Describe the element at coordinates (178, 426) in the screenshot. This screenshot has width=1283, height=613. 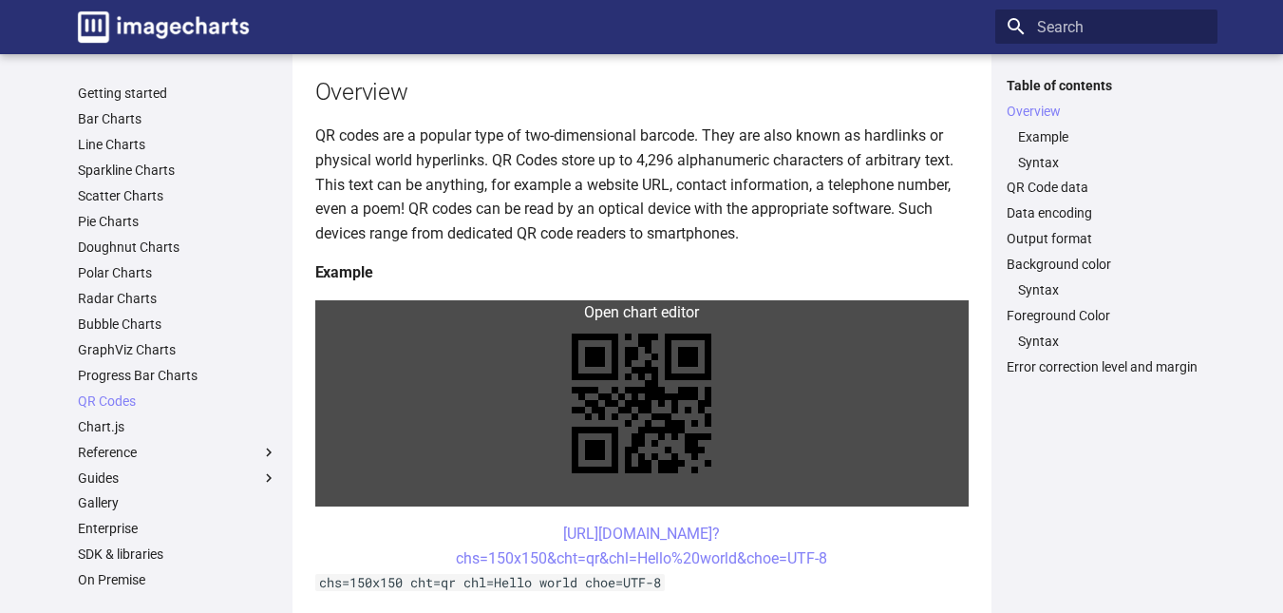
I see `a: Chart.js` at that location.